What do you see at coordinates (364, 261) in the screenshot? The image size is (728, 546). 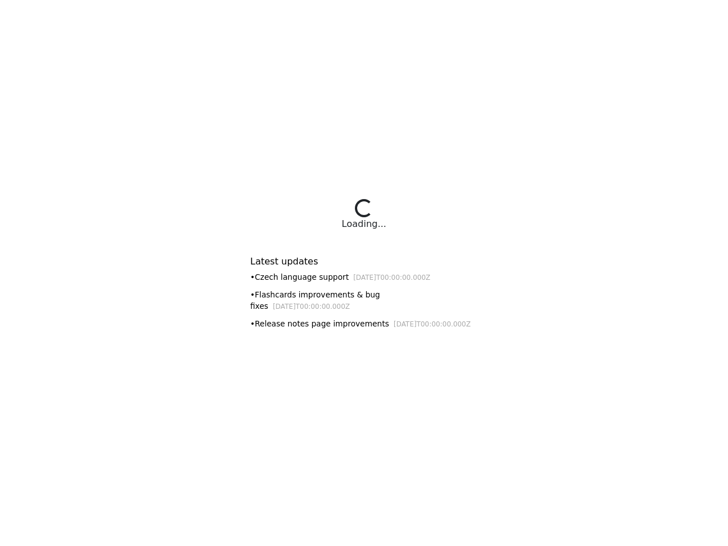 I see `h6: Latest updates` at bounding box center [364, 261].